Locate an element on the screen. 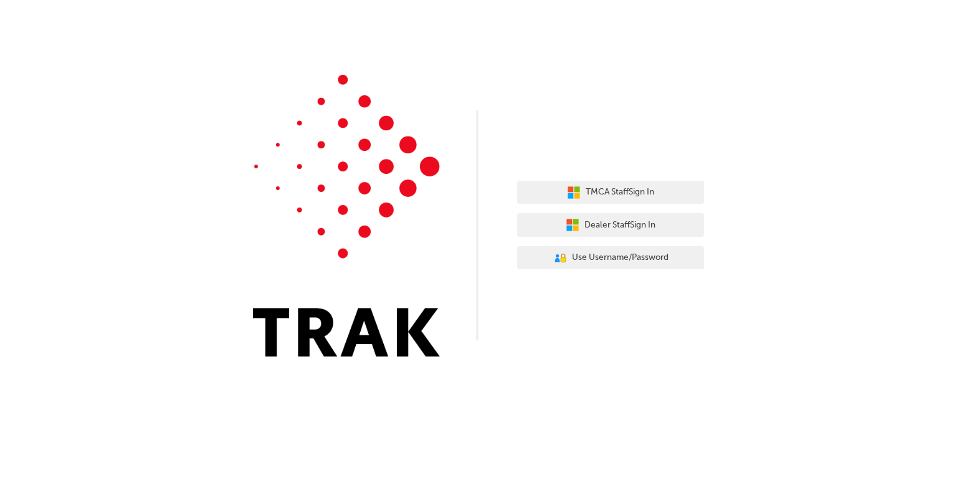 The height and width of the screenshot is (498, 957). button: TMCA StaffSign In is located at coordinates (611, 193).